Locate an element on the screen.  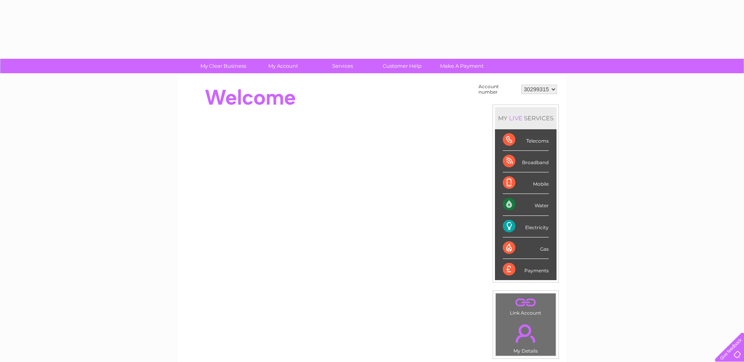
div: Payments is located at coordinates (525, 270).